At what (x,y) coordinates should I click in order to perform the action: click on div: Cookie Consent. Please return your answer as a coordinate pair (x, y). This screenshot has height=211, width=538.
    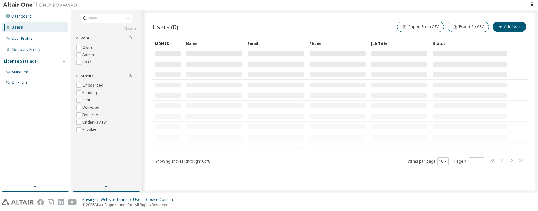
    Looking at the image, I should click on (162, 200).